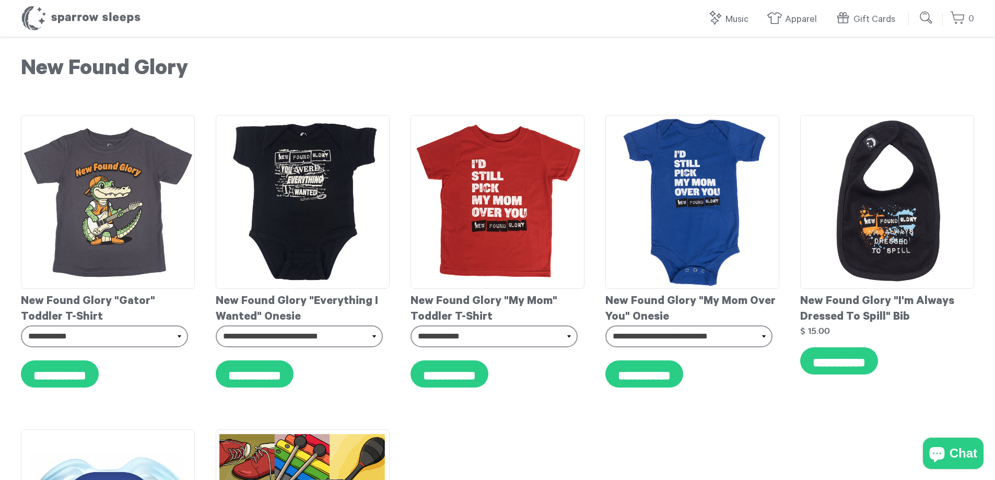 The image size is (995, 480). Describe the element at coordinates (868, 19) in the screenshot. I see `a: Gift Cards` at that location.